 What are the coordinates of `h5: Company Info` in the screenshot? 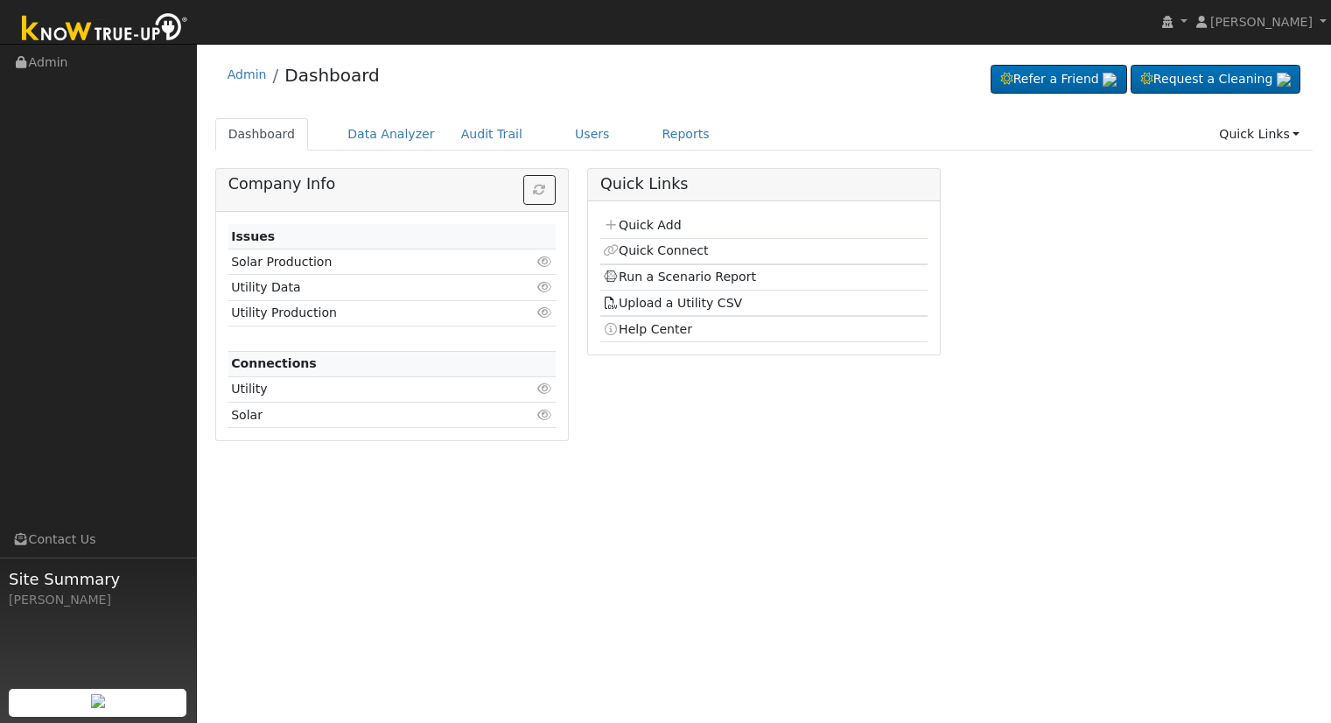 It's located at (392, 184).